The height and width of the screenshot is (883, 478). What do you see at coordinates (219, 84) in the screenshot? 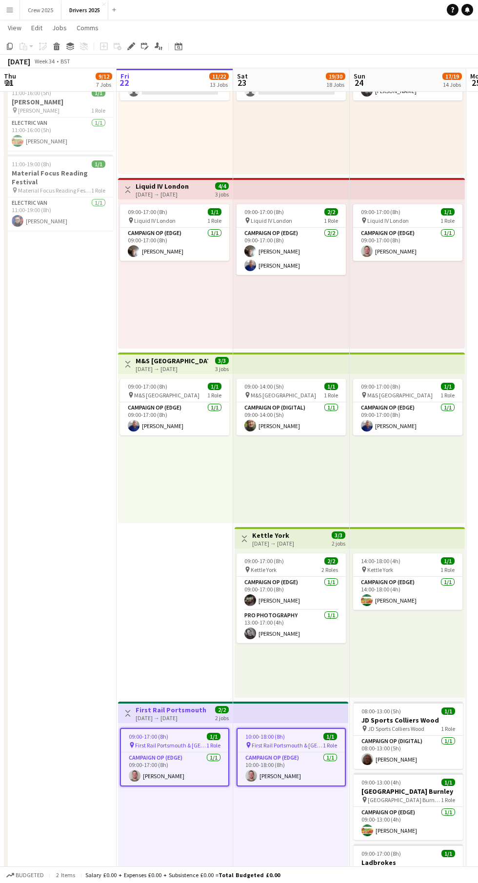
I see `div: 13 Jobs` at bounding box center [219, 84].